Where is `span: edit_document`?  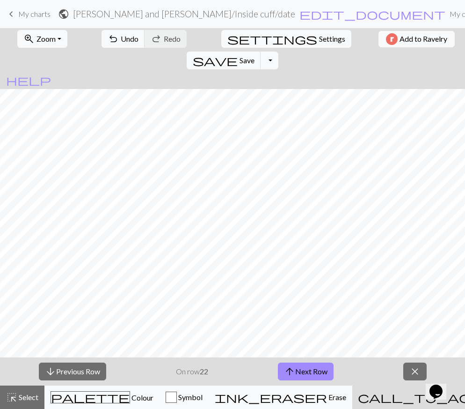
span: edit_document is located at coordinates (373, 14).